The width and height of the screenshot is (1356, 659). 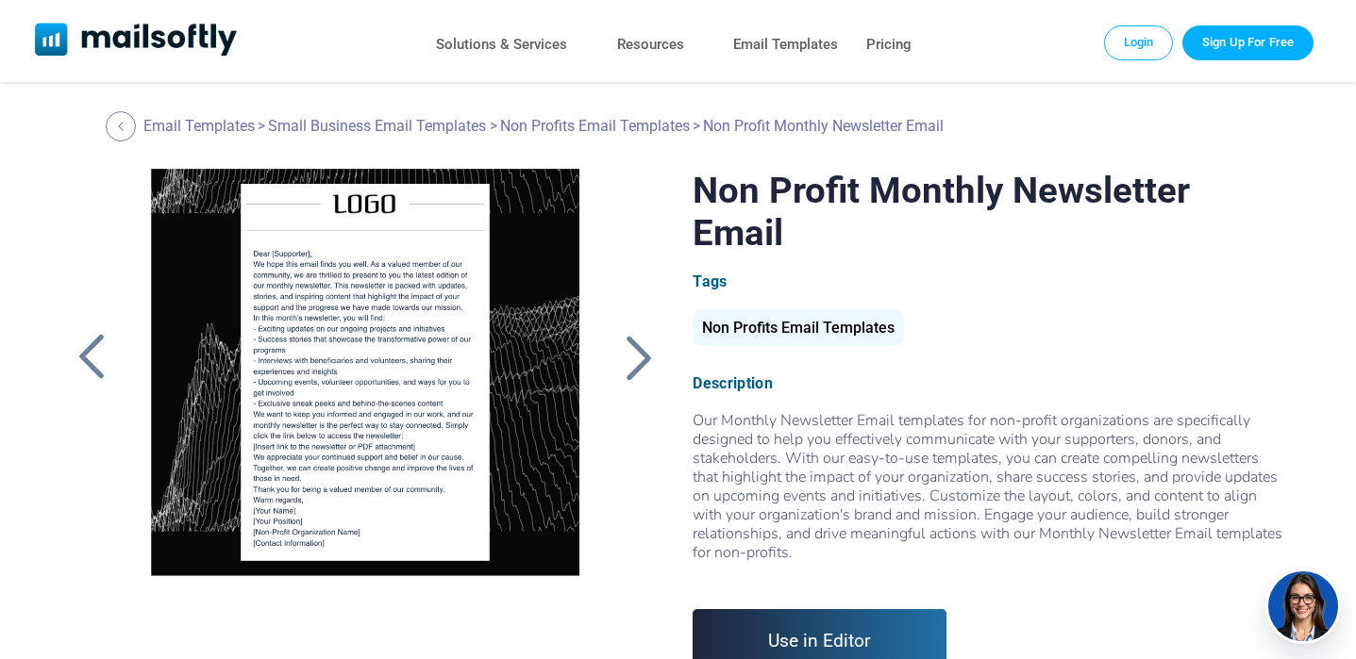 What do you see at coordinates (990, 496) in the screenshot?
I see `div: Our Monthly Newsletter Email templates for non-profit organizations are specifically designed to ...` at bounding box center [990, 496].